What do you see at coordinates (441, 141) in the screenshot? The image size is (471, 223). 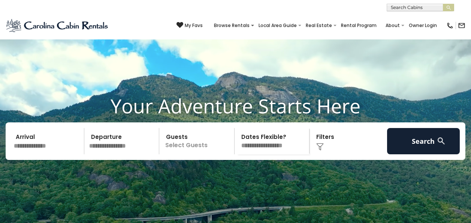 I see `img: search-regular-white.png` at bounding box center [441, 141].